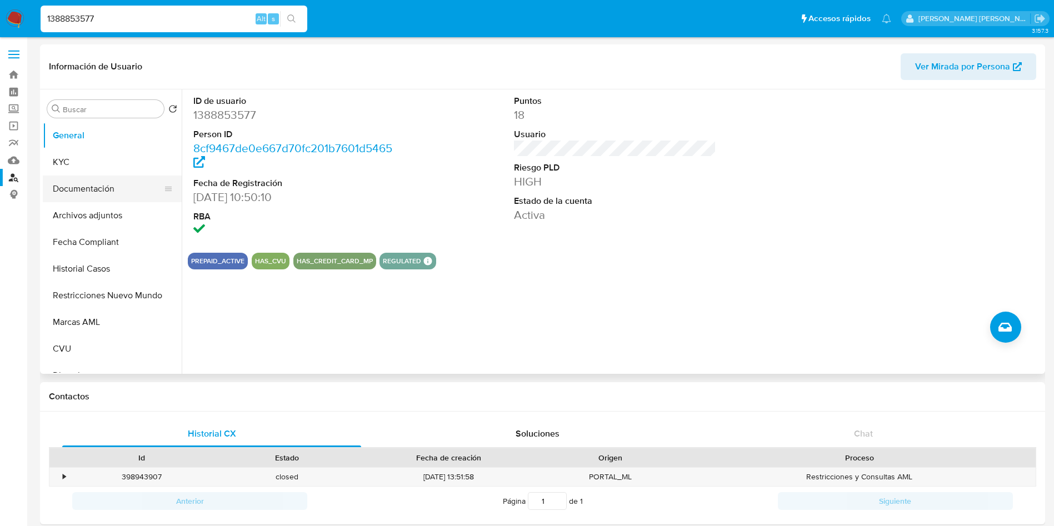 This screenshot has height=526, width=1054. Describe the element at coordinates (295, 217) in the screenshot. I see `dt: RBA` at that location.